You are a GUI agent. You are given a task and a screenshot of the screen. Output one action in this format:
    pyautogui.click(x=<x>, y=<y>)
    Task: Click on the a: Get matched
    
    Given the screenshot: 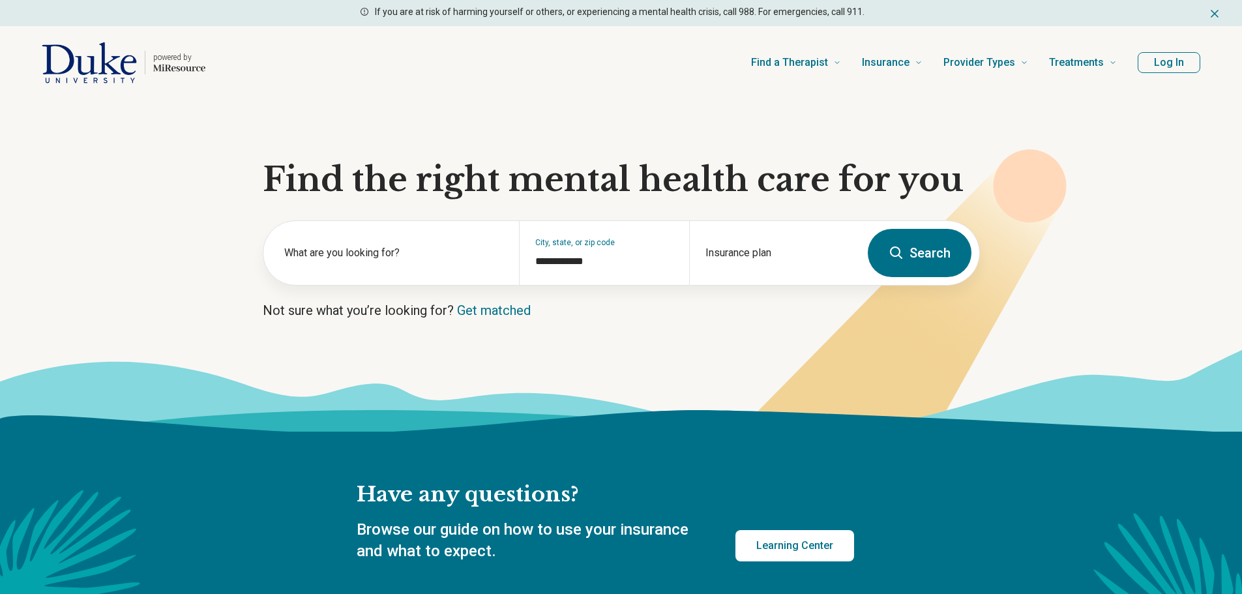 What is the action you would take?
    pyautogui.click(x=493, y=310)
    